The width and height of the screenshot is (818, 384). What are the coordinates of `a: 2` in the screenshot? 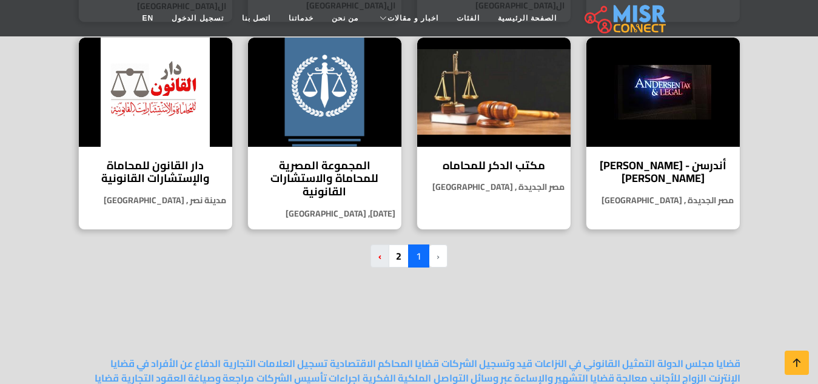 It's located at (398, 256).